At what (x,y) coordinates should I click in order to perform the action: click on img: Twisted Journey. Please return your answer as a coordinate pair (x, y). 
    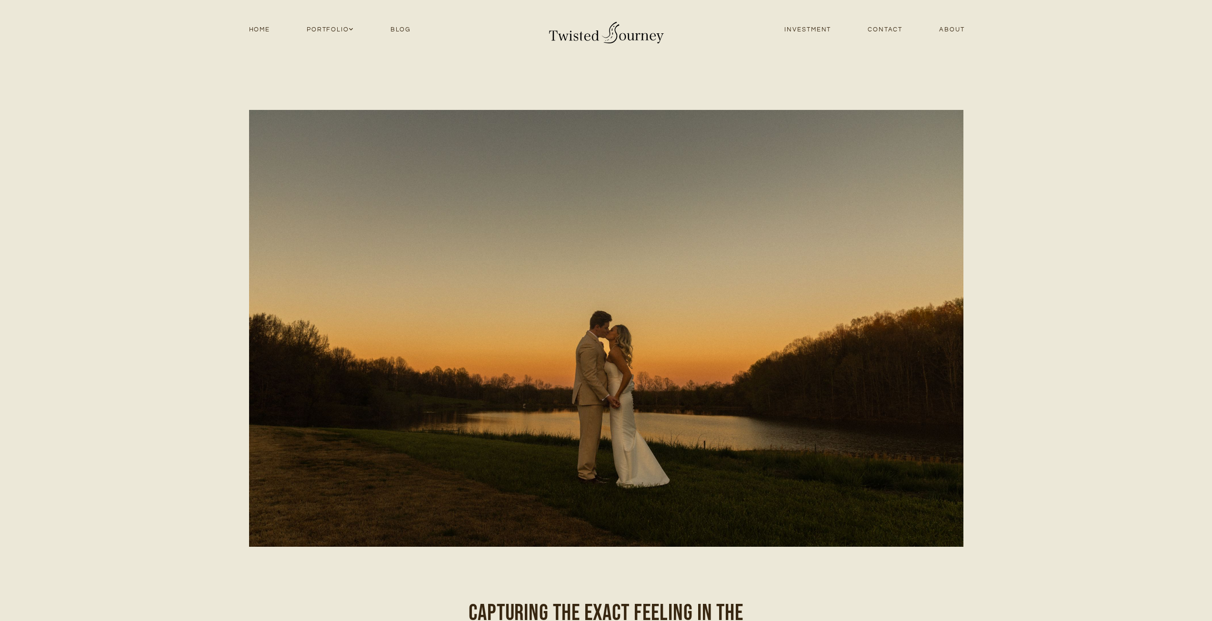
    Looking at the image, I should click on (606, 30).